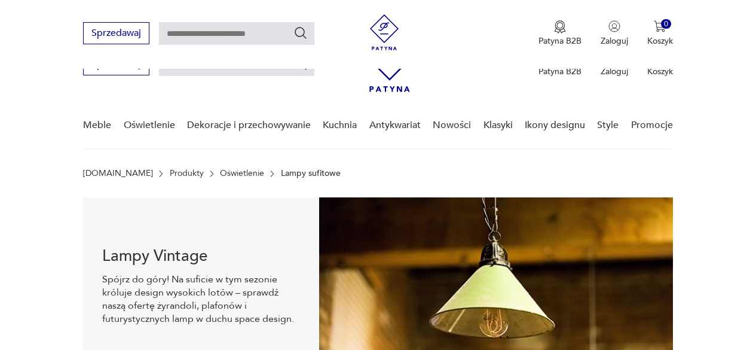 The image size is (756, 350). Describe the element at coordinates (660, 26) in the screenshot. I see `img: Ikona koszyka` at that location.